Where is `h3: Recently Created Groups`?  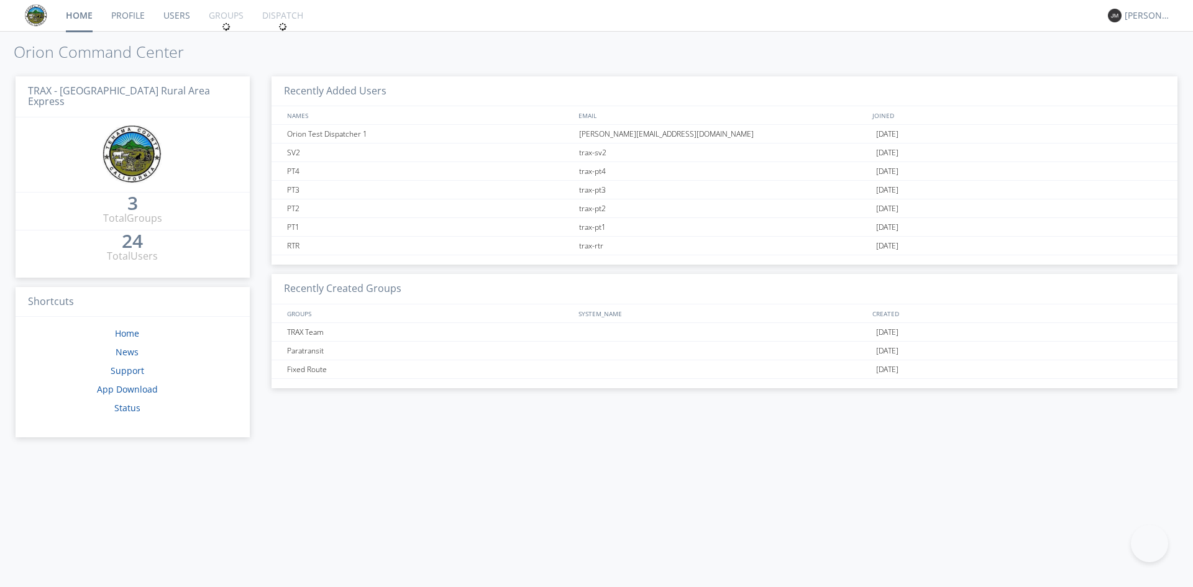
h3: Recently Created Groups is located at coordinates (725, 289).